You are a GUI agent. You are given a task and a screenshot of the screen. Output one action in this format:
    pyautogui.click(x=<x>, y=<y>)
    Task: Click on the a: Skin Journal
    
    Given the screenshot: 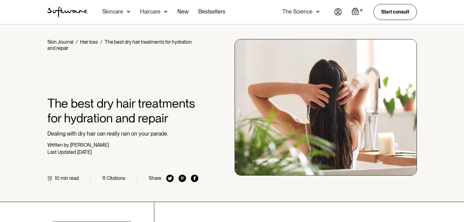 What is the action you would take?
    pyautogui.click(x=60, y=42)
    